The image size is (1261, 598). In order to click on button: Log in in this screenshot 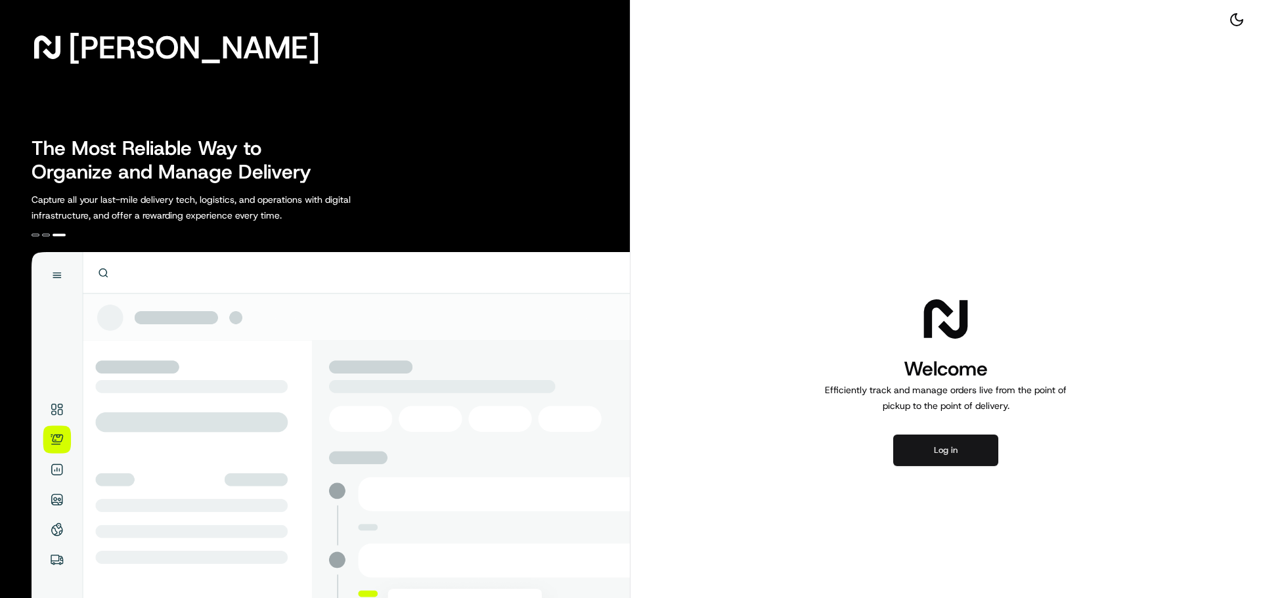, I will do `click(945, 450)`.